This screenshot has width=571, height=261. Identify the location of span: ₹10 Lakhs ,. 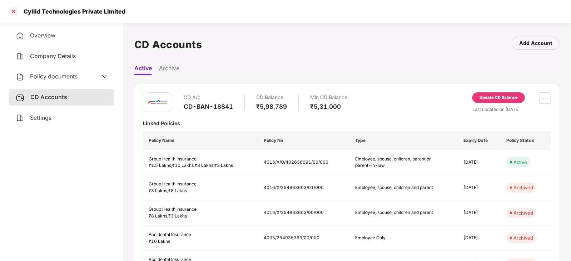
(183, 165).